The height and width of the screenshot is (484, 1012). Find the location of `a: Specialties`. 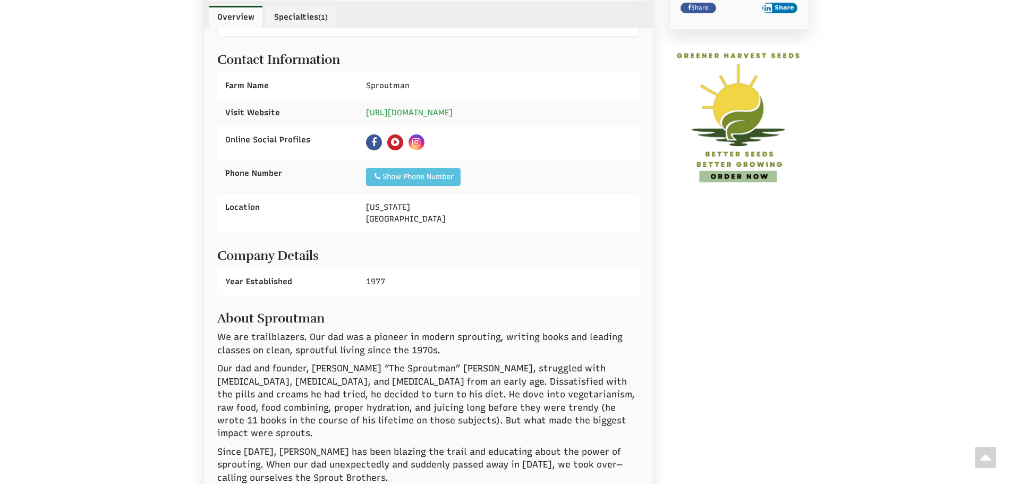

a: Specialties is located at coordinates (301, 16).